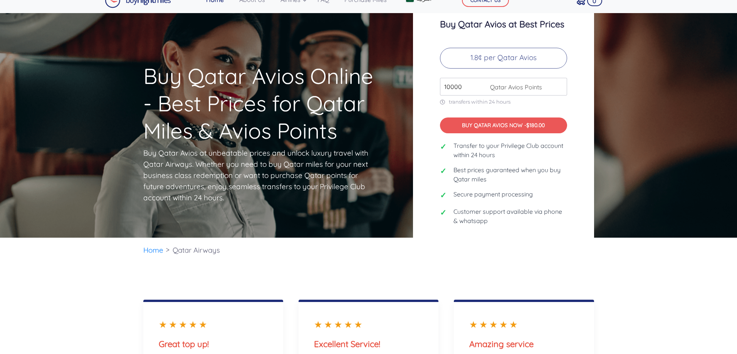  What do you see at coordinates (196, 250) in the screenshot?
I see `li: Qatar Airways` at bounding box center [196, 250].